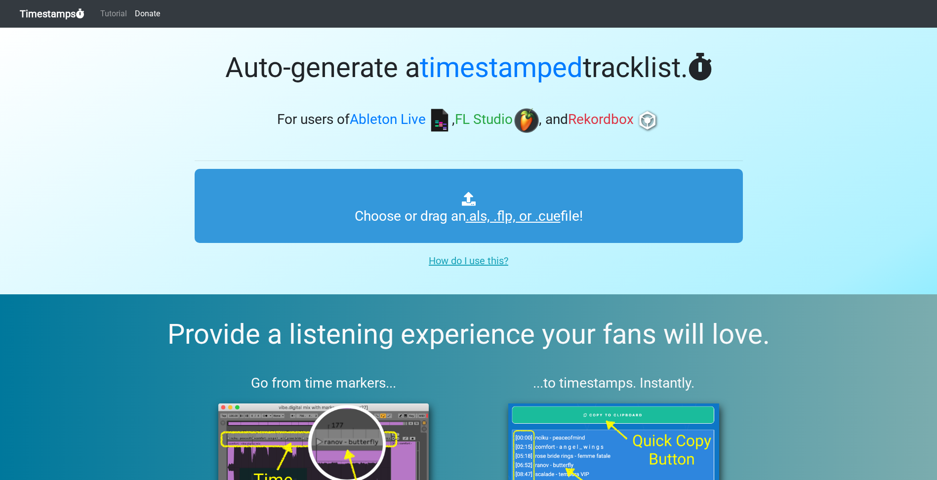  What do you see at coordinates (483, 119) in the screenshot?
I see `span: FL Studio` at bounding box center [483, 119].